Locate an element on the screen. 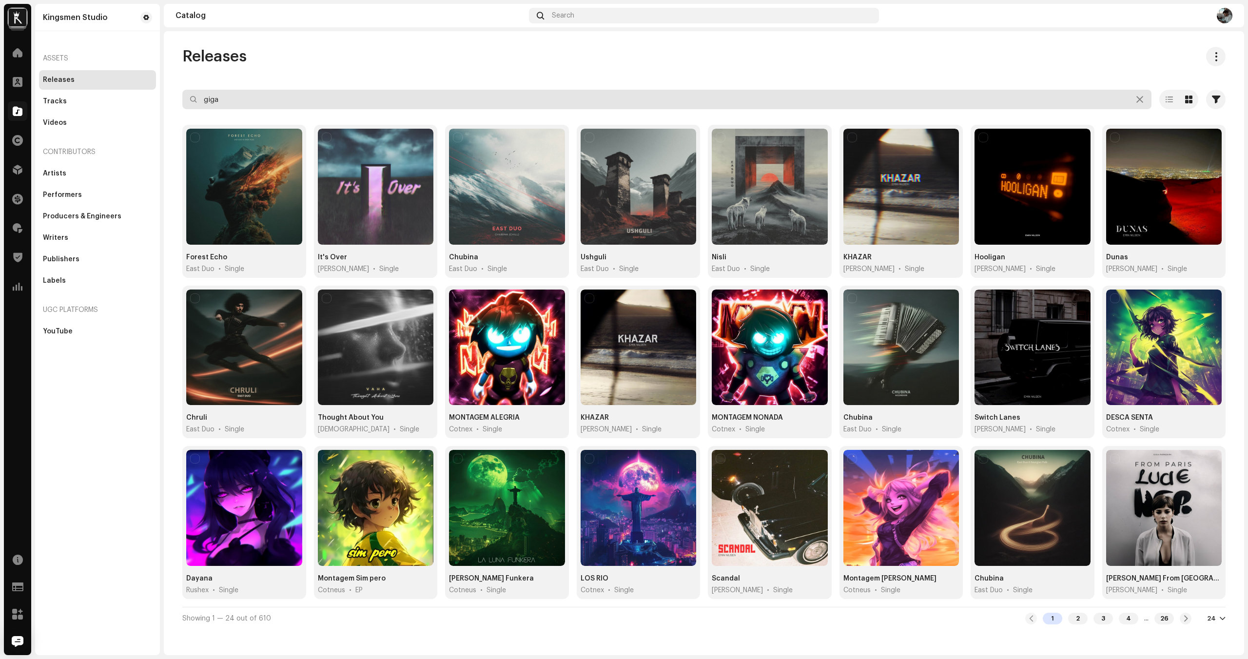  re-m-nav-item: Publishers is located at coordinates (98, 259).